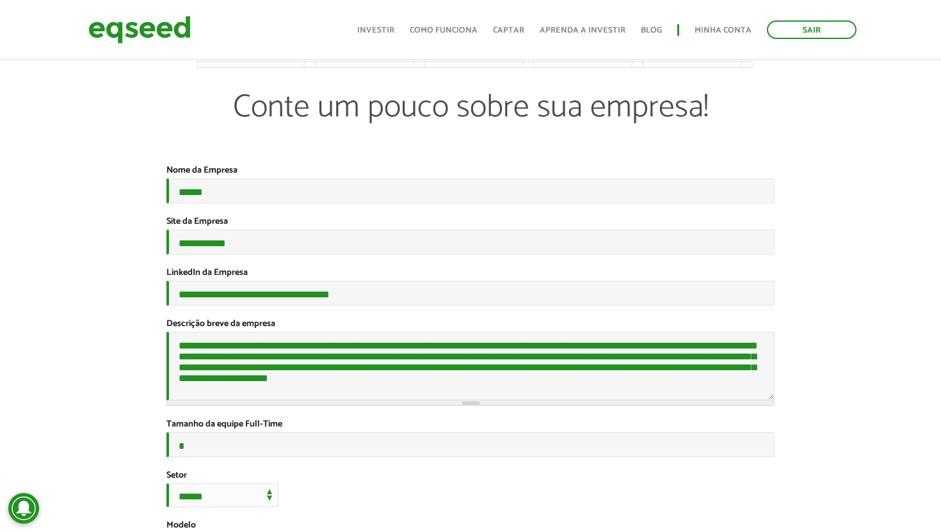  I want to click on a: Minha conta, so click(722, 30).